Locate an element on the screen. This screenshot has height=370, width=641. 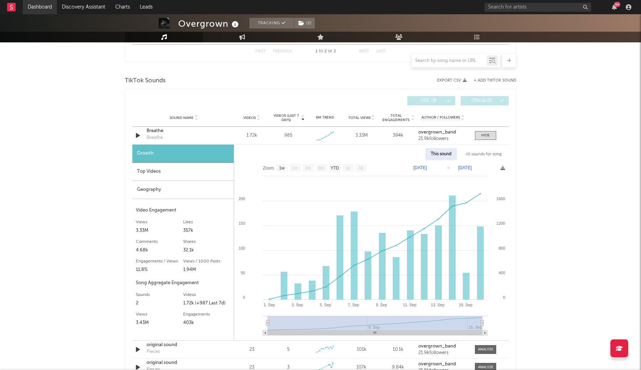
span: TikTok Sounds is located at coordinates (145, 81).